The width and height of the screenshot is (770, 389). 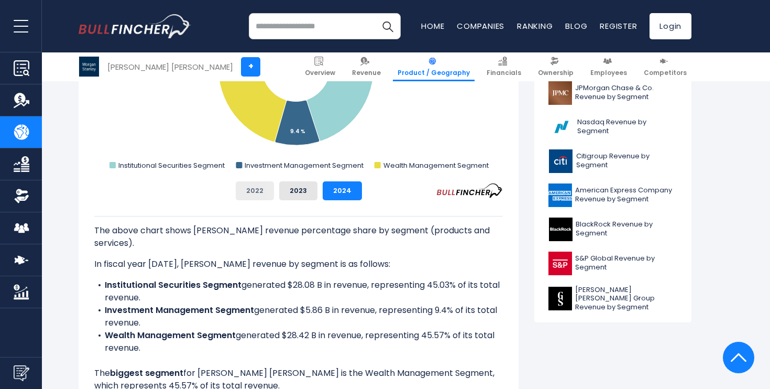 What do you see at coordinates (147, 372) in the screenshot?
I see `b: biggest segment` at bounding box center [147, 372].